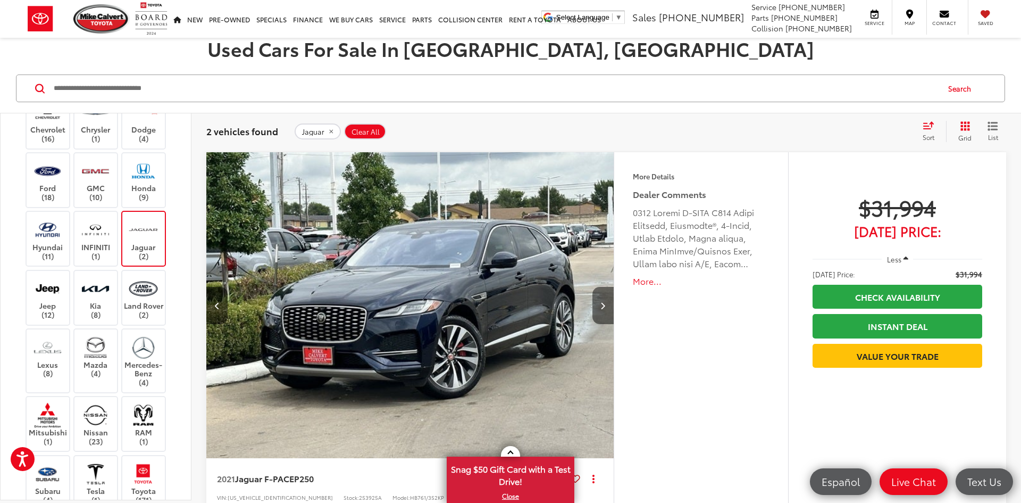  Describe the element at coordinates (898, 259) in the screenshot. I see `button: Less` at that location.